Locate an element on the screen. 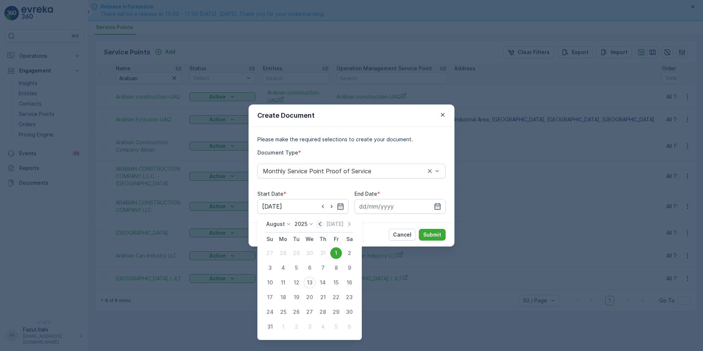 The width and height of the screenshot is (703, 351). th: Monday is located at coordinates (283, 239).